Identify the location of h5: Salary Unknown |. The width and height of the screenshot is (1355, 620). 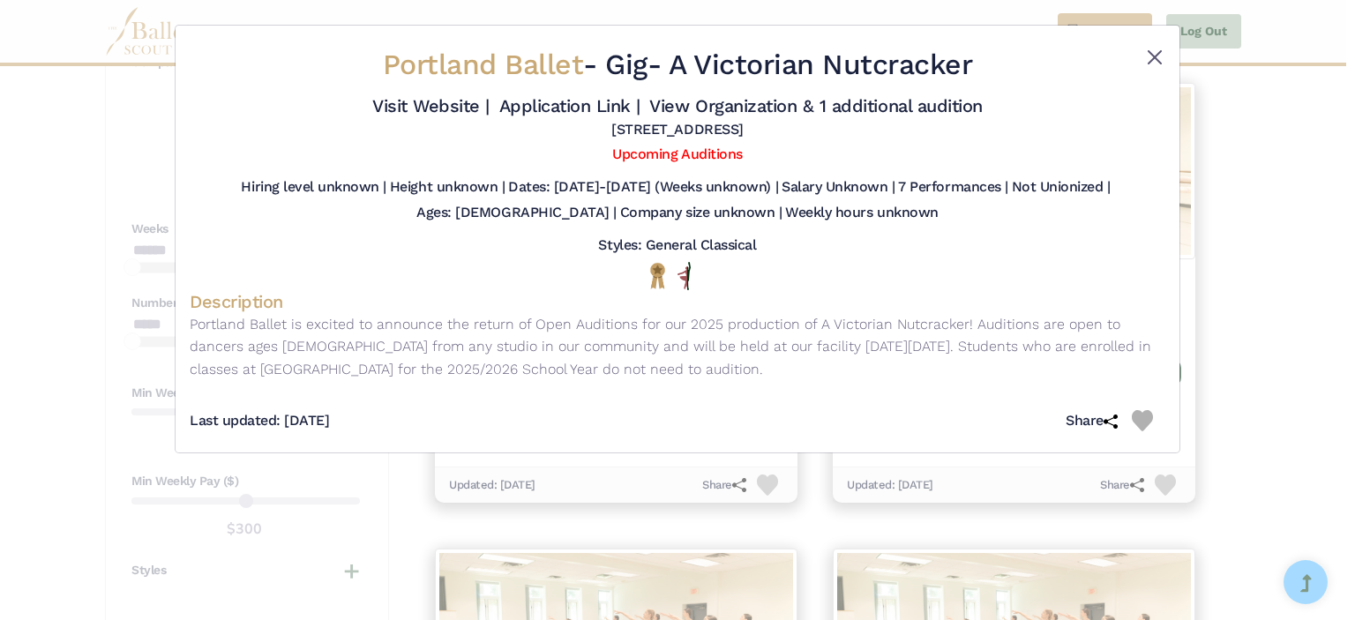
(838, 187).